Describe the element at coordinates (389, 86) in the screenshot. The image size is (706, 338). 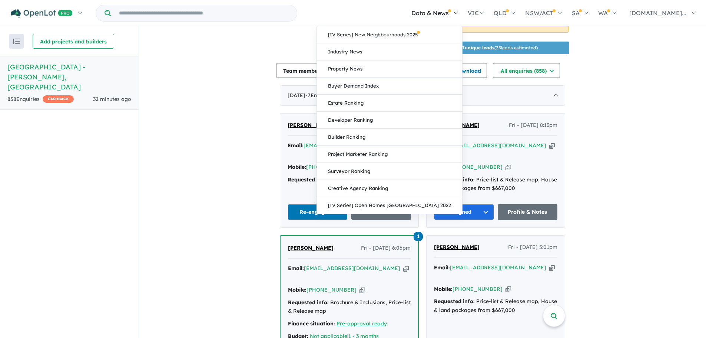
I see `a: Buyer Demand Index` at that location.